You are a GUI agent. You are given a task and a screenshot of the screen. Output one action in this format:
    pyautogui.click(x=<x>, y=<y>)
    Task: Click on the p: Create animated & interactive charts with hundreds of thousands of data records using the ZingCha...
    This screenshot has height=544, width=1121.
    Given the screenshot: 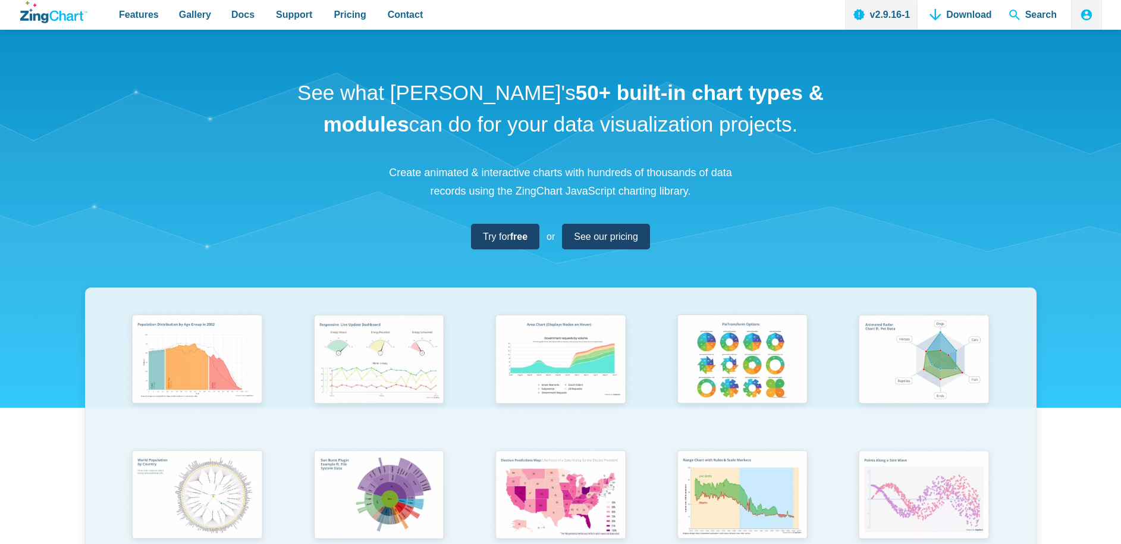 What is the action you would take?
    pyautogui.click(x=561, y=181)
    